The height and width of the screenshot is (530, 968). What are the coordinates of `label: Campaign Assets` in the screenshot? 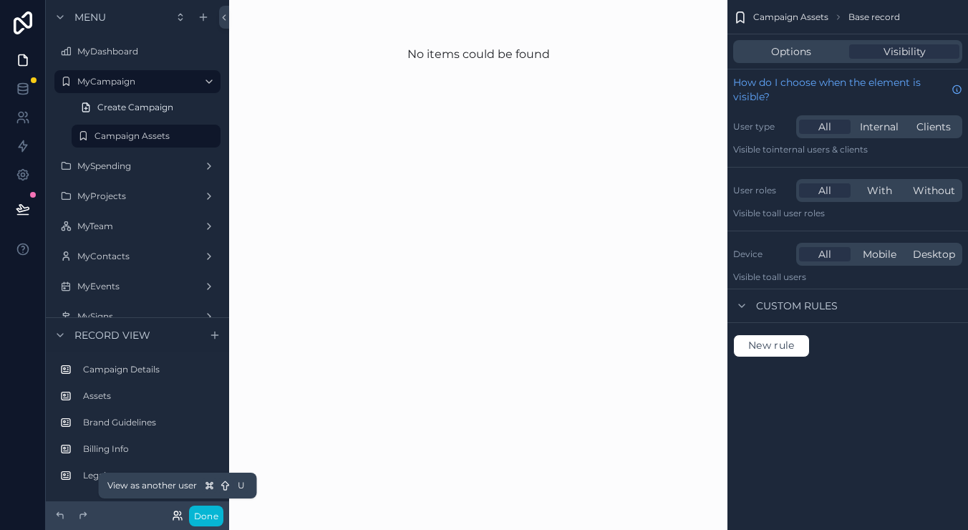 It's located at (153, 136).